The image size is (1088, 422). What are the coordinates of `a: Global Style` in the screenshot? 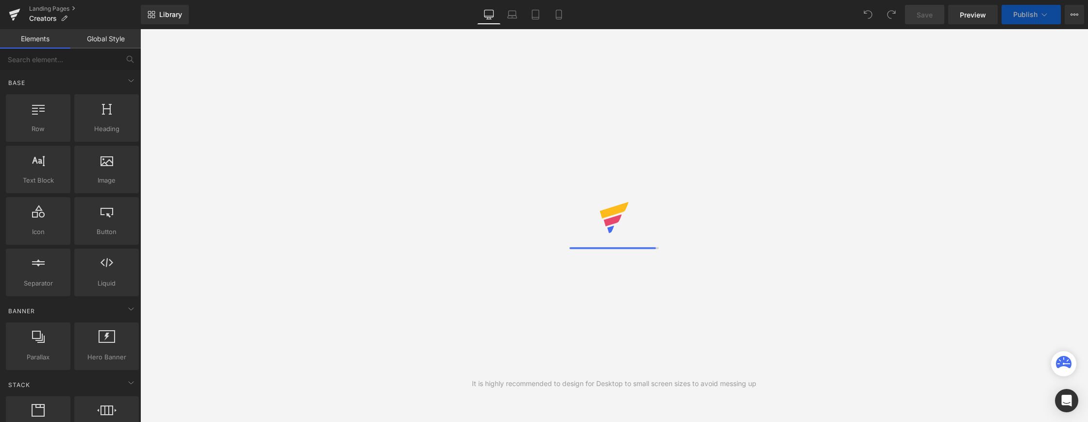 It's located at (105, 39).